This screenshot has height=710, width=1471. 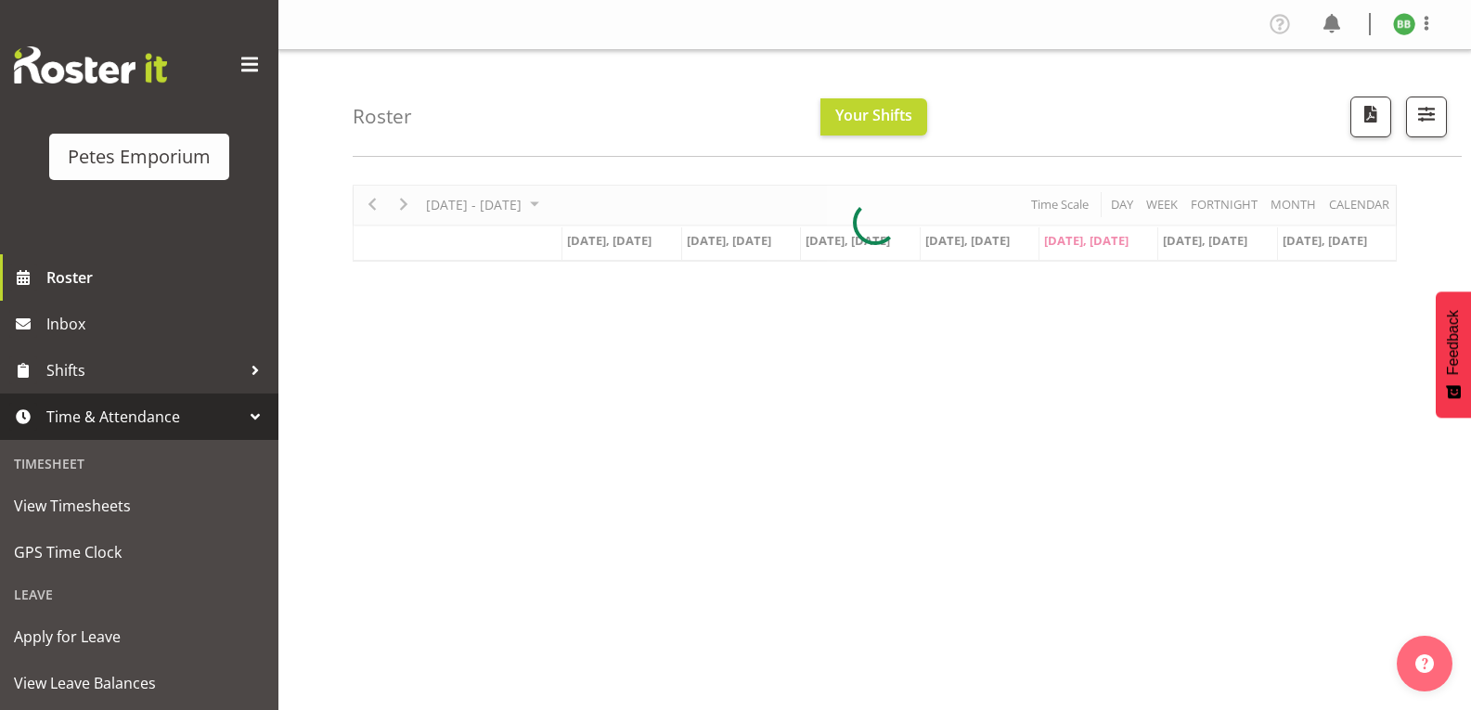 I want to click on a: View Timesheets, so click(x=139, y=506).